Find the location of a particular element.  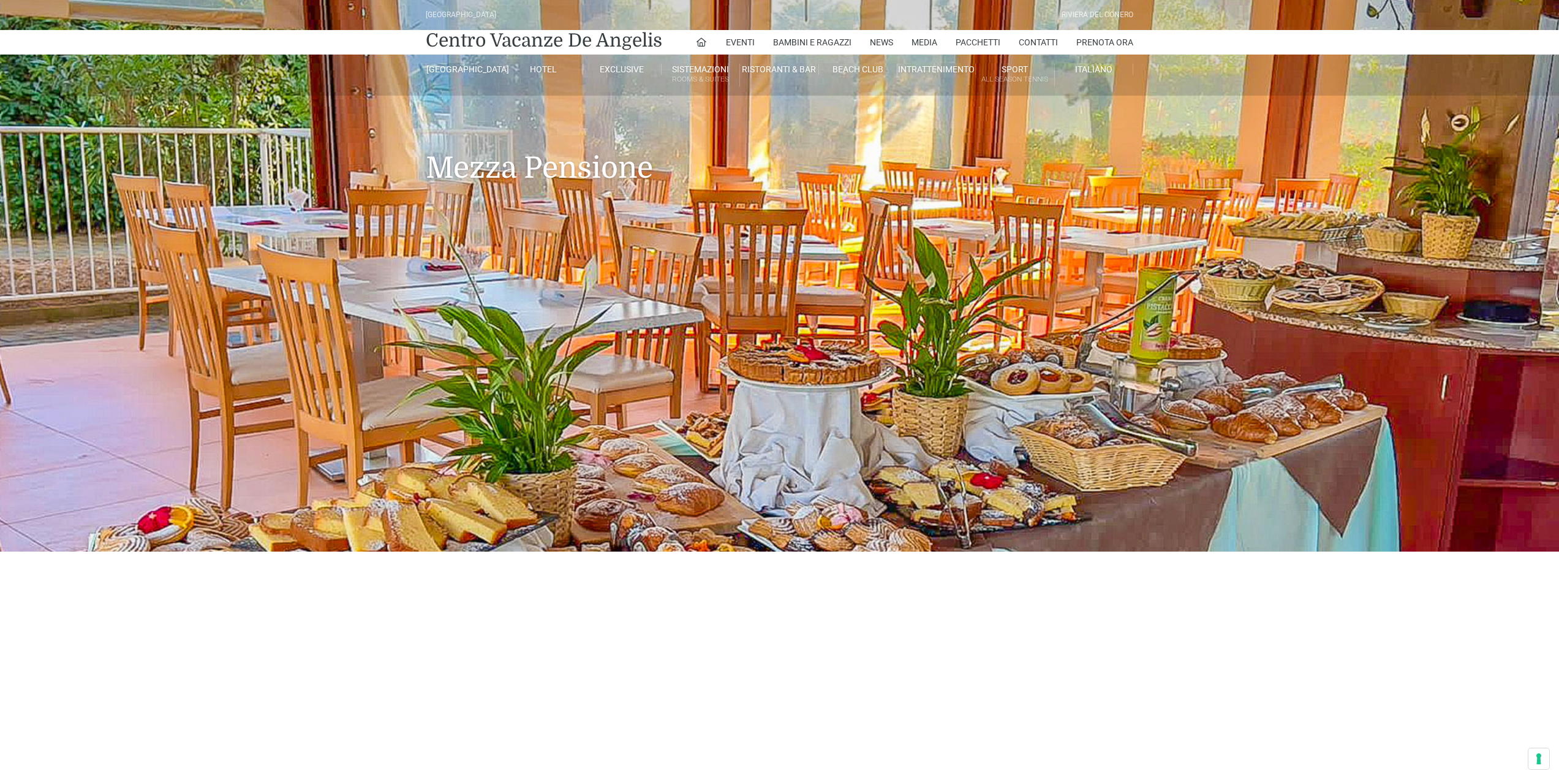

a: Eventi is located at coordinates (740, 42).